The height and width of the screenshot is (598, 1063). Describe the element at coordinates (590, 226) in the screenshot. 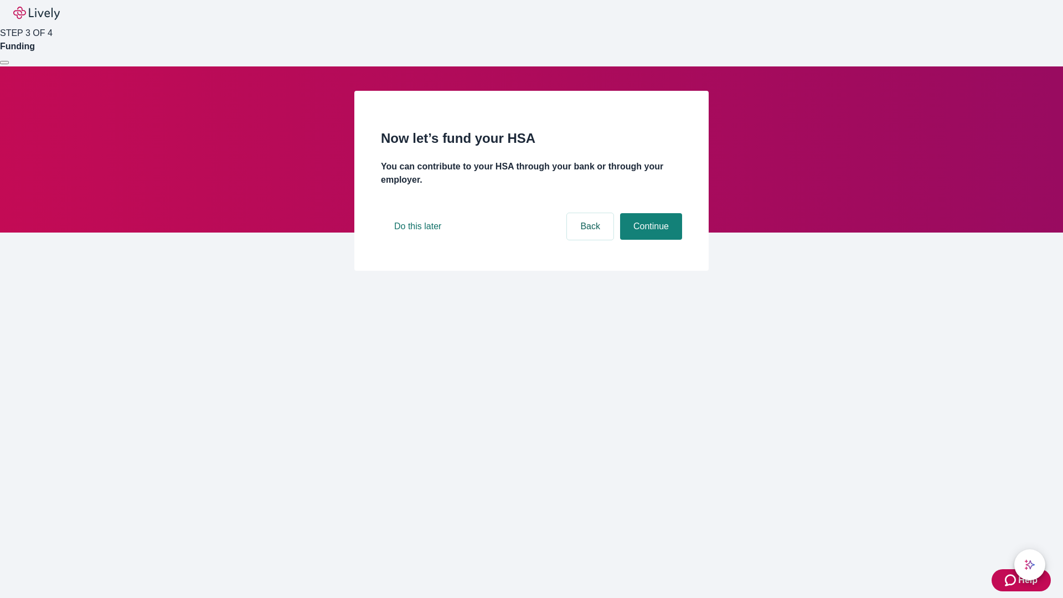

I see `button: Back` at that location.